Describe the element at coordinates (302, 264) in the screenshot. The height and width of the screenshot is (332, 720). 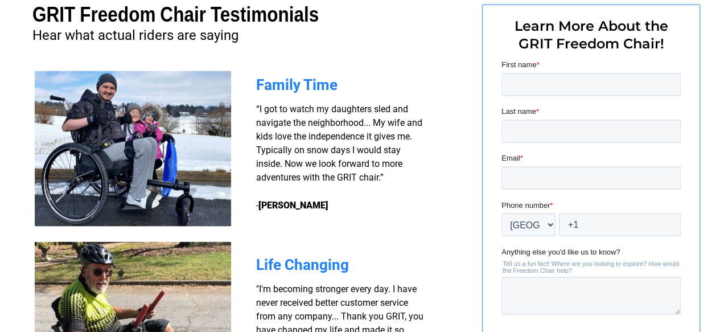
I see `span: Life Changing` at that location.